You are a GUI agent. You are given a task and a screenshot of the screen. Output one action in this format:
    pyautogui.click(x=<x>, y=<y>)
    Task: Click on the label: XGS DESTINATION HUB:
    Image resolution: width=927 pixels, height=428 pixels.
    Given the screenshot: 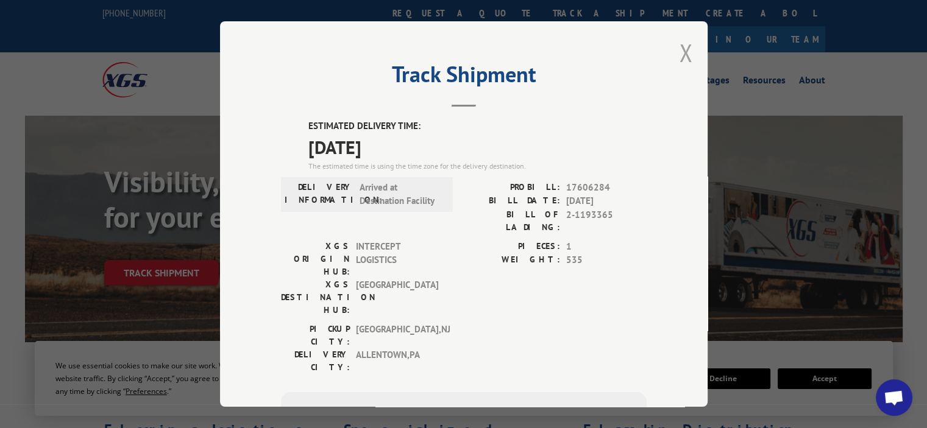 What is the action you would take?
    pyautogui.click(x=315, y=297)
    